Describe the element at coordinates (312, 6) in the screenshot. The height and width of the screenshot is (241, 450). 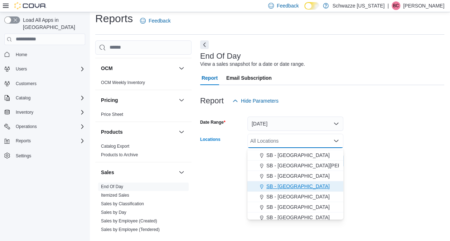
I see `input: Dark Mode` at that location.